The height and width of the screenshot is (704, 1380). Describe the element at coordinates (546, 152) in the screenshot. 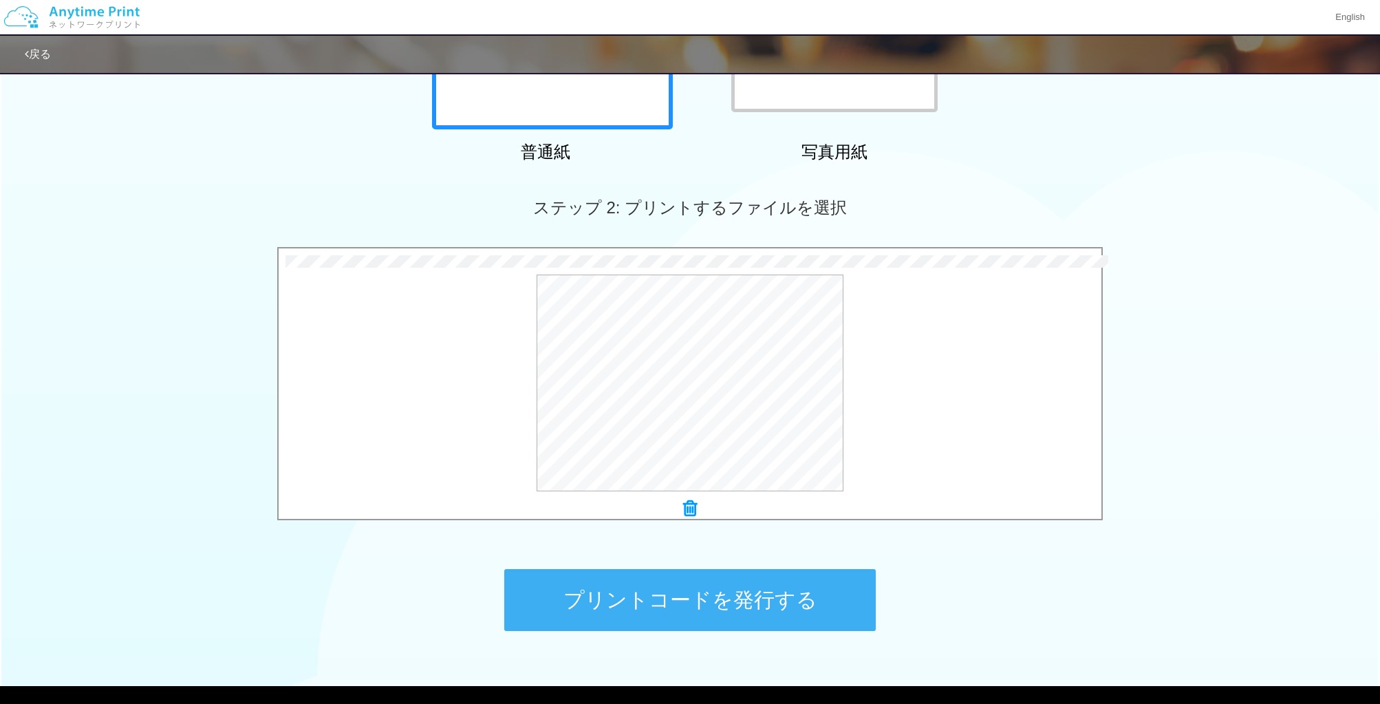

I see `h2: 普通紙` at that location.